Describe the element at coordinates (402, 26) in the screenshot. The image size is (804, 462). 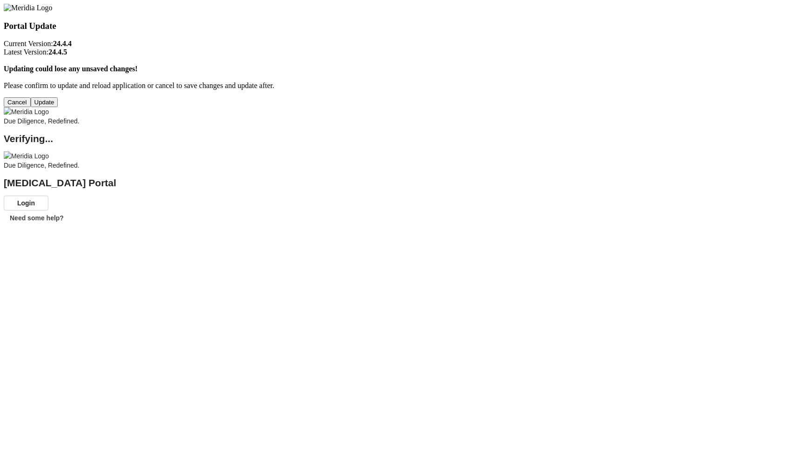
I see `h3: Portal Update` at that location.